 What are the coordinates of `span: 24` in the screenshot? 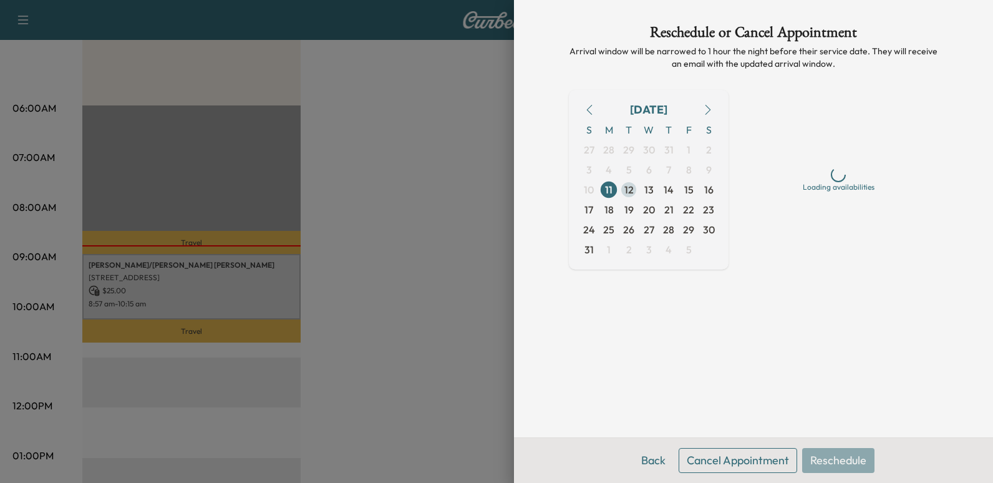 It's located at (589, 230).